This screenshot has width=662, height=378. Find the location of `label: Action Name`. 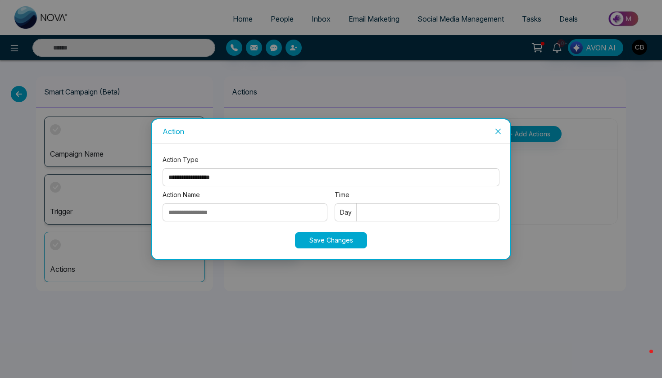

label: Action Name is located at coordinates (245, 195).